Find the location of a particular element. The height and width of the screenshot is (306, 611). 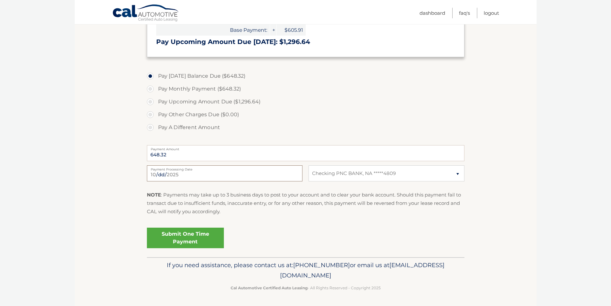

input: Payment Date is located at coordinates (225, 173).